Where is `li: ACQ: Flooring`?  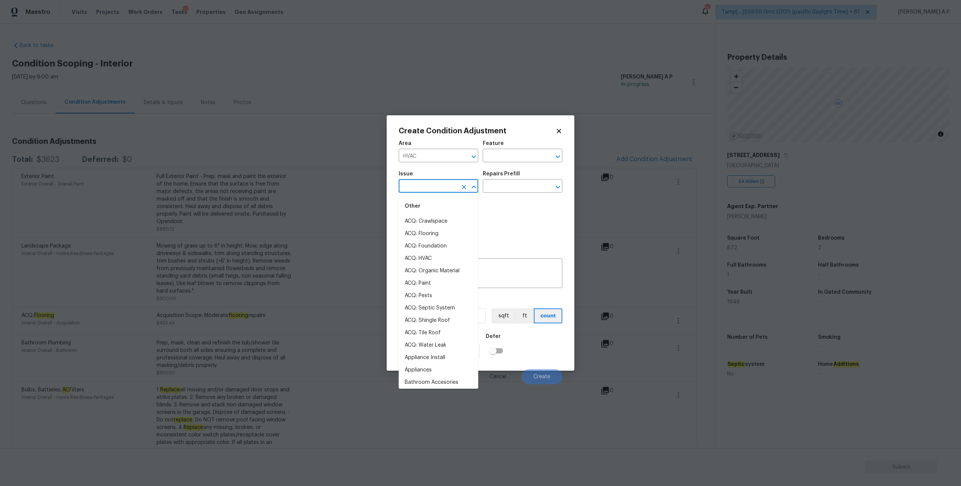
li: ACQ: Flooring is located at coordinates (438, 233).